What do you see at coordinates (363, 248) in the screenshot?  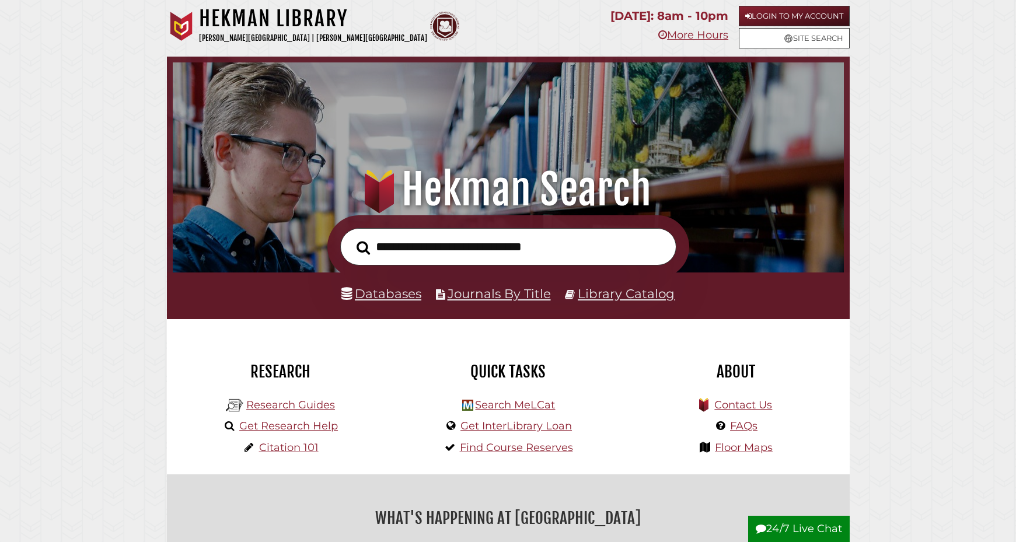 I see `i: Search` at bounding box center [363, 248].